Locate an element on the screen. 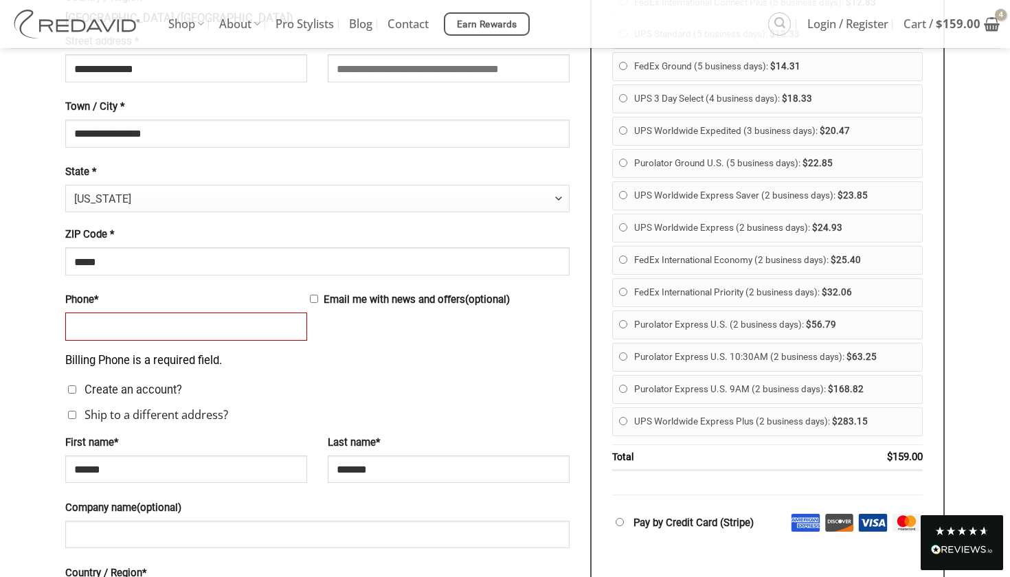 This screenshot has height=577, width=1010. bdi: 32.06 is located at coordinates (837, 292).